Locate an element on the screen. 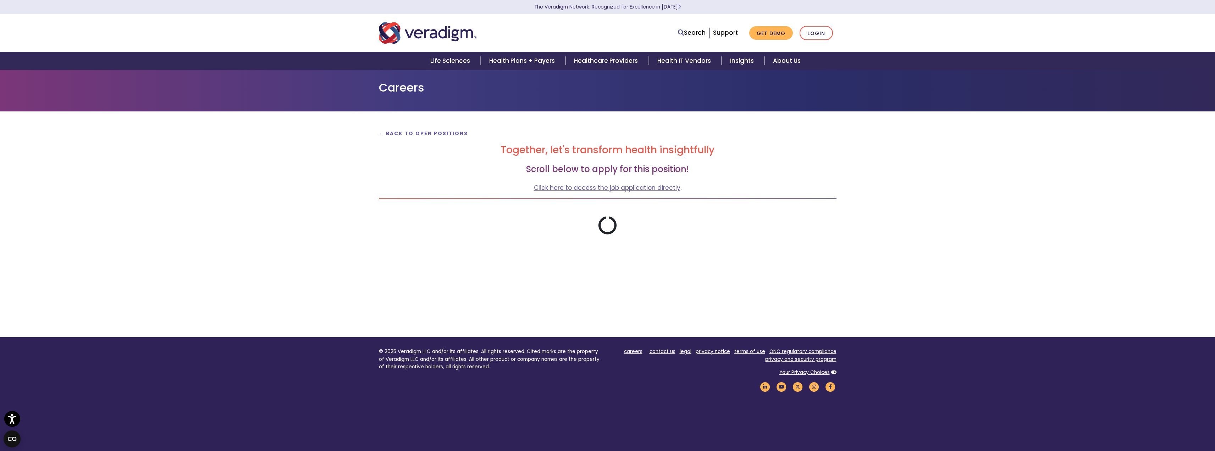 This screenshot has height=451, width=1215. a: careers is located at coordinates (633, 351).